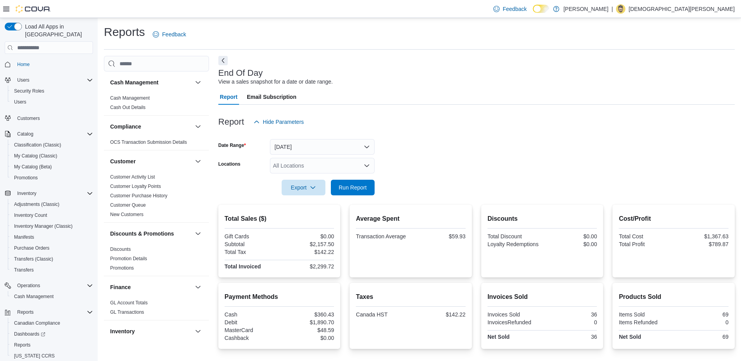 Image resolution: width=741 pixels, height=361 pixels. What do you see at coordinates (439, 236) in the screenshot?
I see `div: $59.93` at bounding box center [439, 236].